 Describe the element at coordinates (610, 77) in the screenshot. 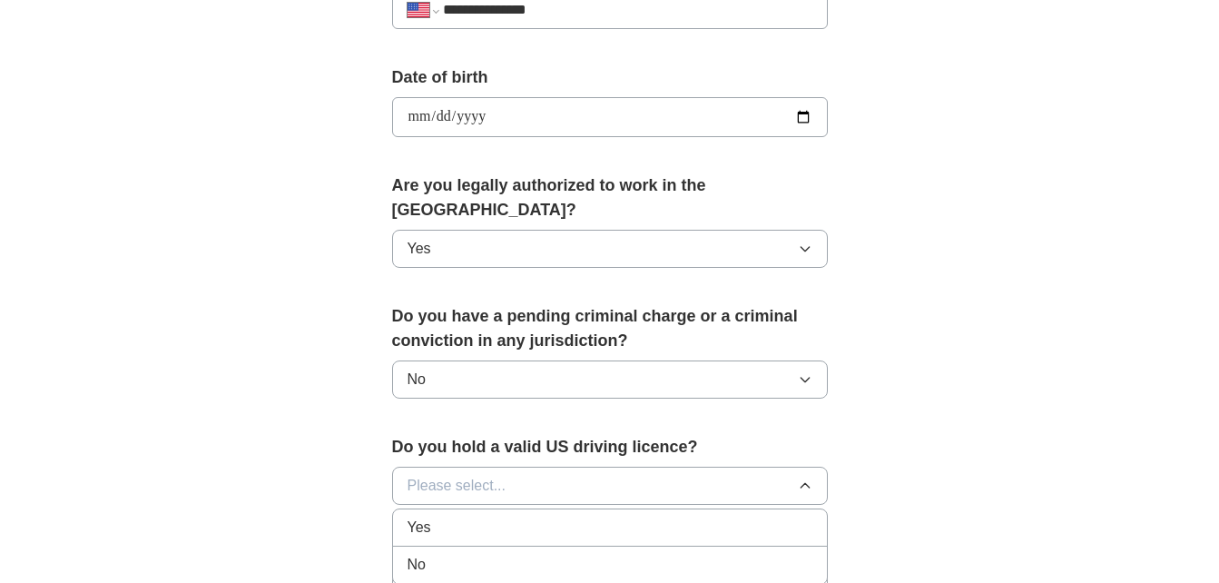

I see `label: Date of birth` at that location.